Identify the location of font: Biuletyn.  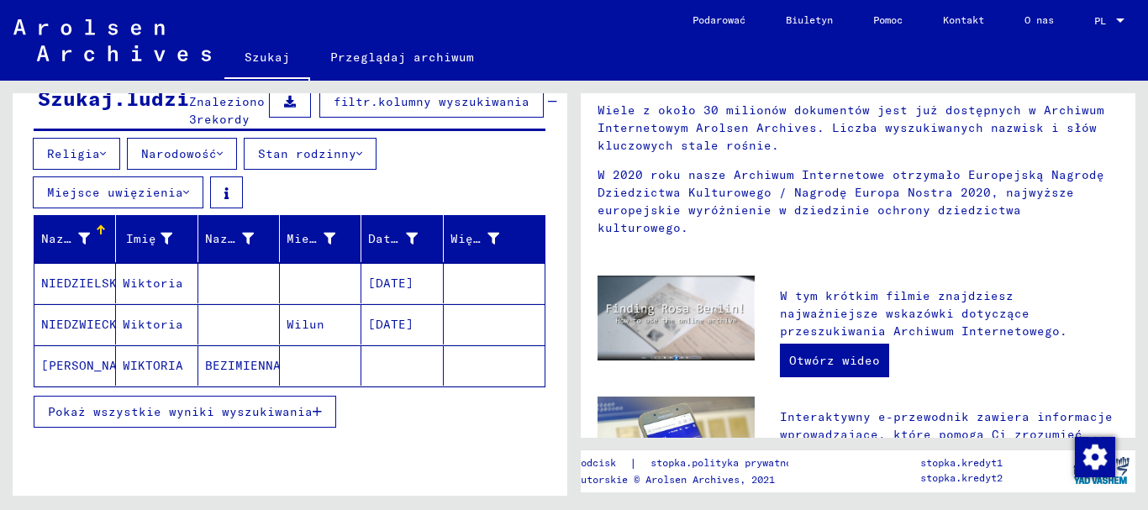
(809, 19).